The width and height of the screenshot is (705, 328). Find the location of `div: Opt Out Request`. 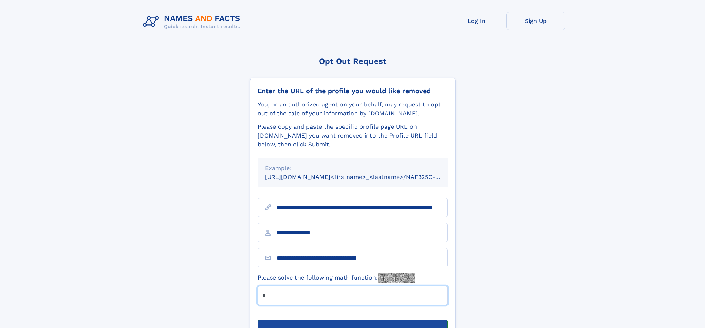

div: Opt Out Request is located at coordinates (353, 61).